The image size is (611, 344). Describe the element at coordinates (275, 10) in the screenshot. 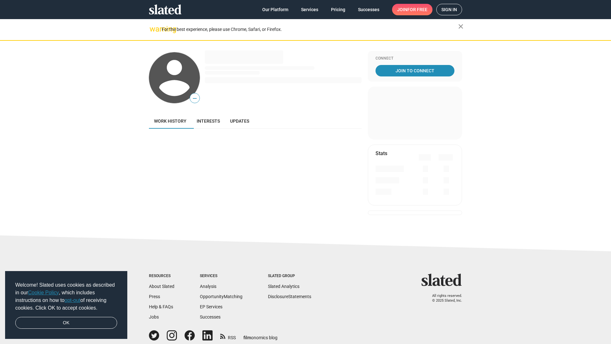

I see `span: Our Platform` at that location.